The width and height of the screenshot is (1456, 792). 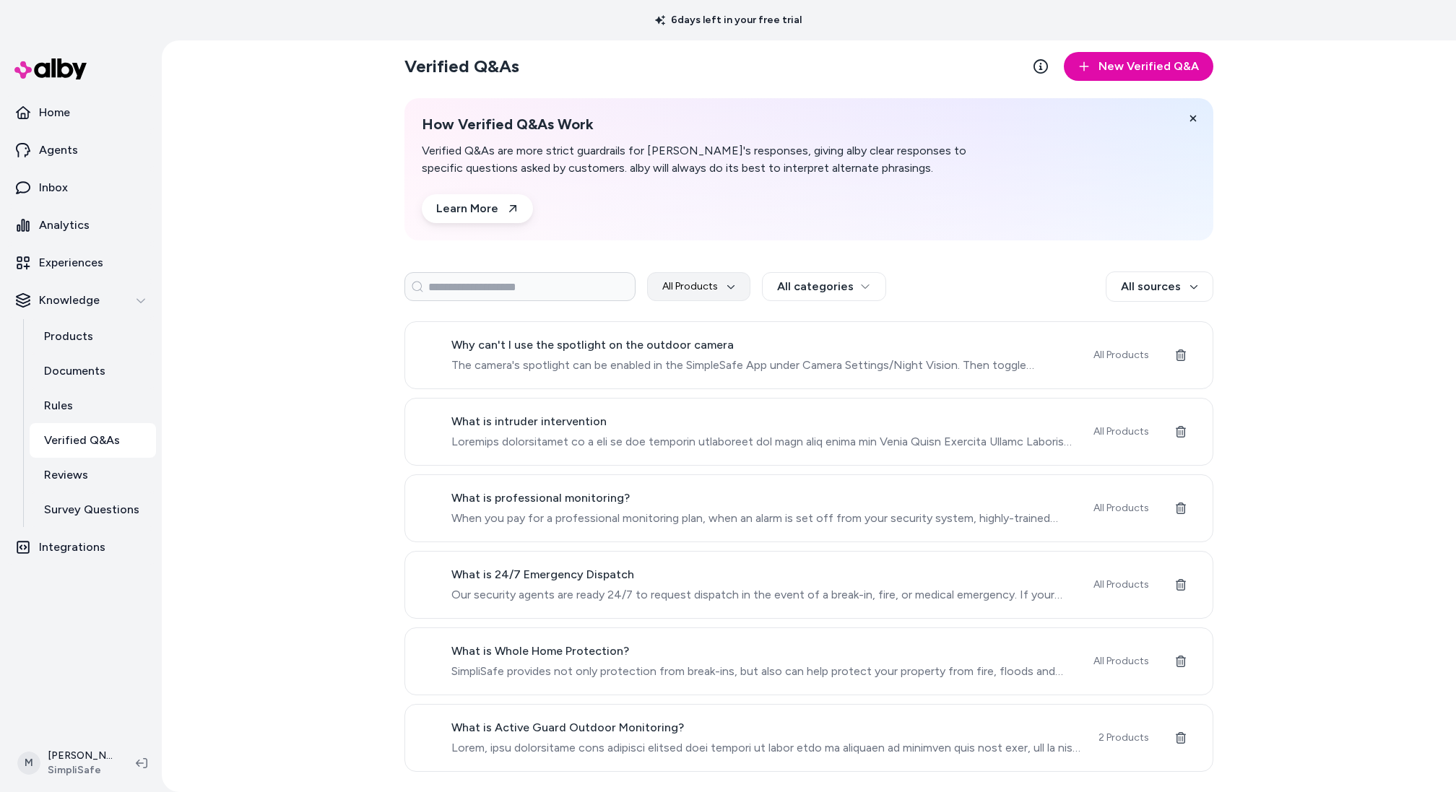 What do you see at coordinates (764, 366) in the screenshot?
I see `span: The camera's spotlight can be enabled in the SimpleSafe App under Camera Settings/Night Vision. T...` at bounding box center [764, 366].